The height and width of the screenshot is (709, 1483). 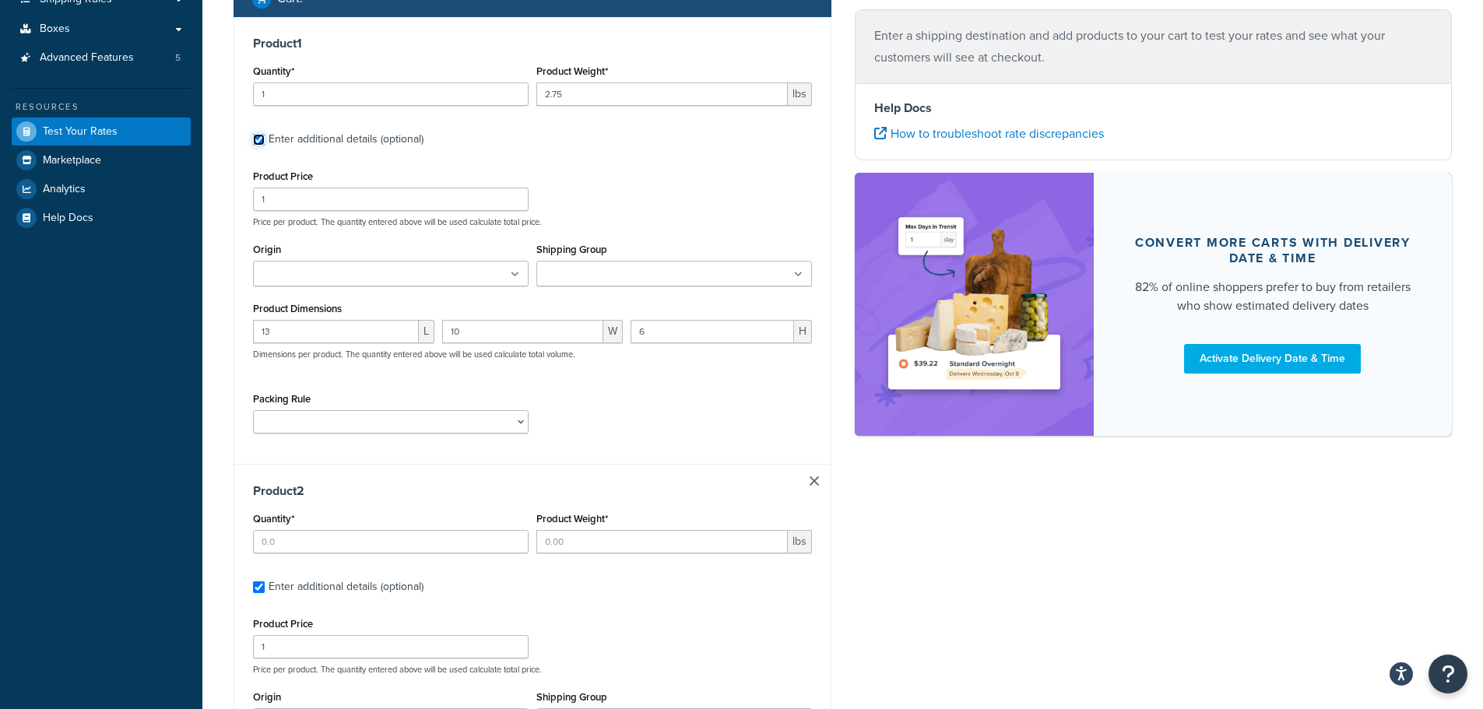 What do you see at coordinates (1154, 108) in the screenshot?
I see `h4: Help Docs` at bounding box center [1154, 108].